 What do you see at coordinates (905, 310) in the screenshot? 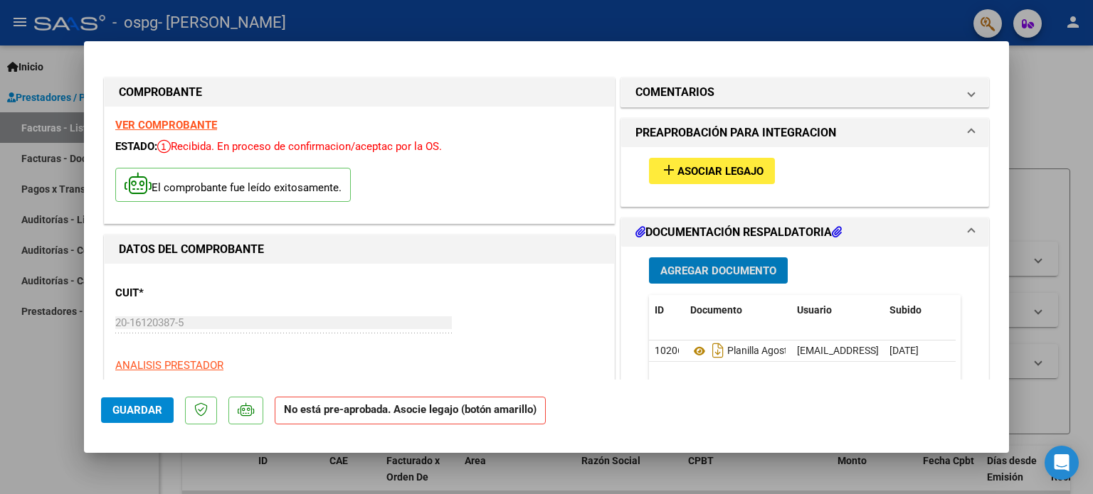
I see `span: Subido` at bounding box center [905, 310].